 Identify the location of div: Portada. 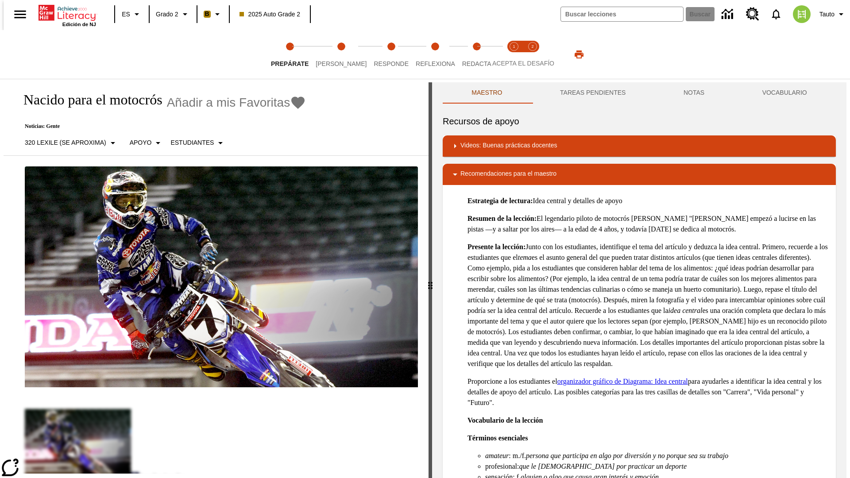
(67, 15).